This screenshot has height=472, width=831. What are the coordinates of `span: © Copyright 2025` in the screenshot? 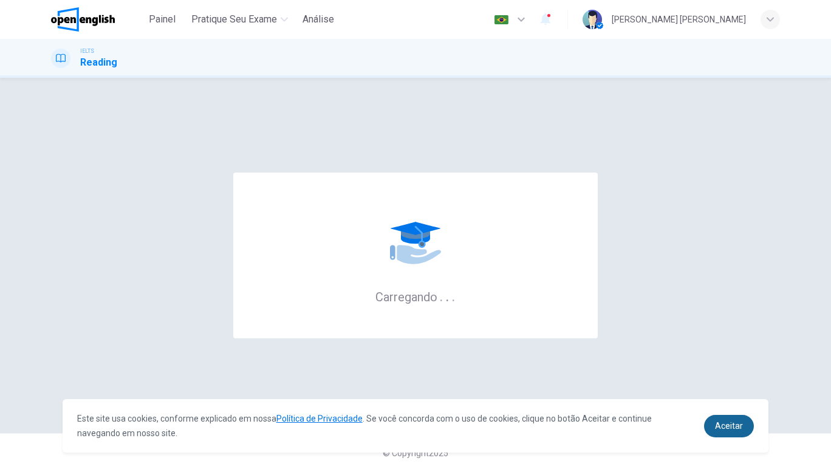 It's located at (415, 453).